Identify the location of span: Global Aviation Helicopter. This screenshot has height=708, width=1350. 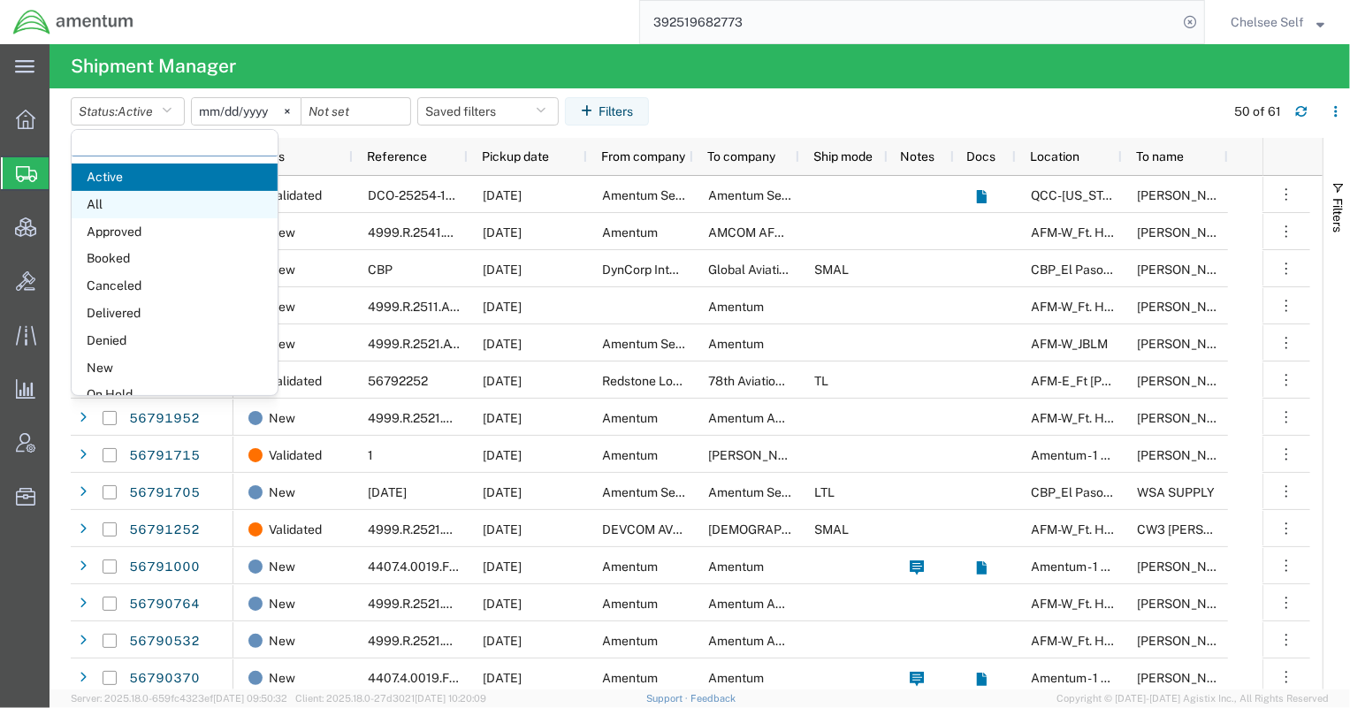
(781, 270).